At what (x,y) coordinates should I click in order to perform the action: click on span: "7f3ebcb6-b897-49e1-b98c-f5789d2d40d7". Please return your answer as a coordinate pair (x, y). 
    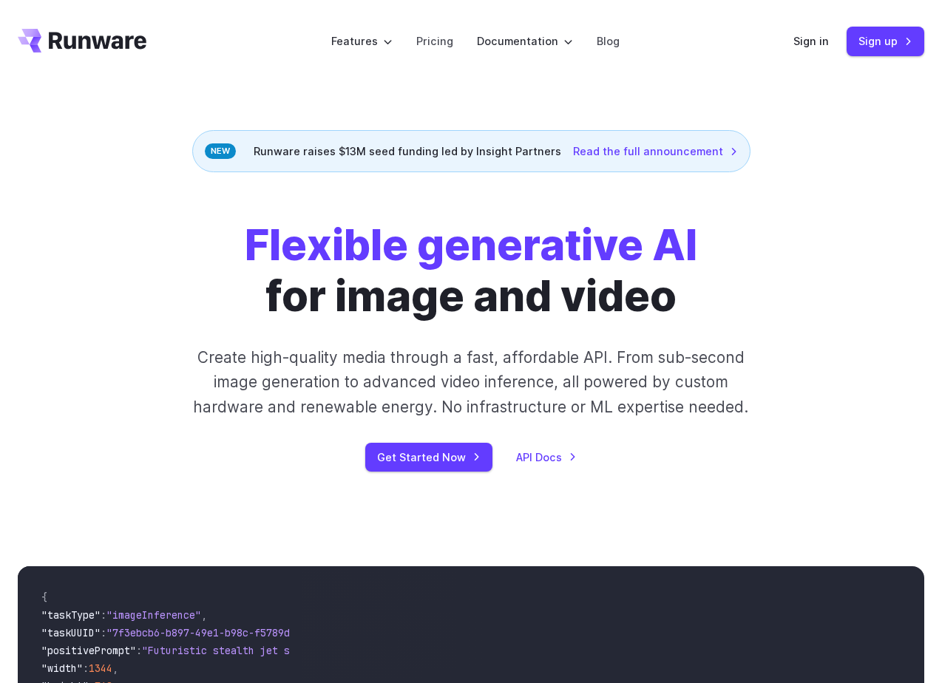
    Looking at the image, I should click on (219, 633).